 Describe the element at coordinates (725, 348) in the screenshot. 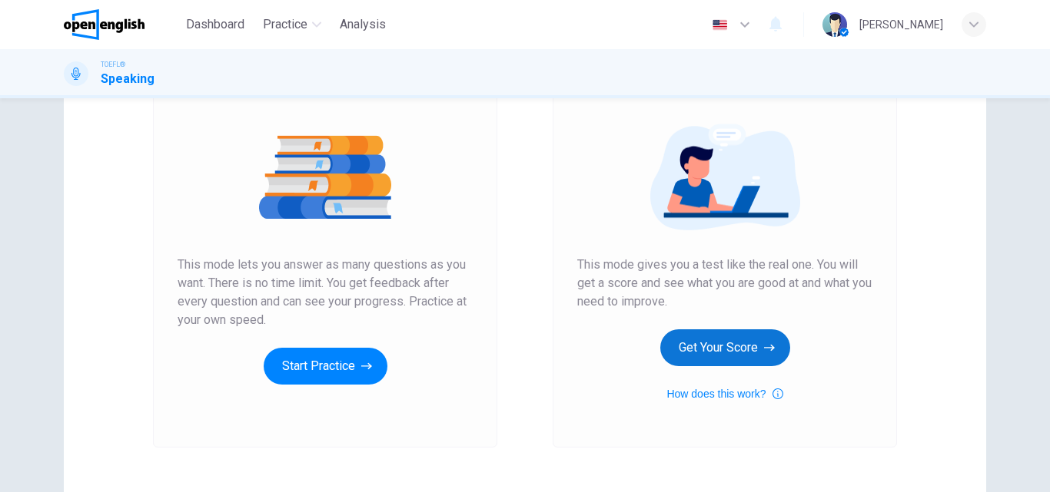

I see `button: Get Your Score` at that location.